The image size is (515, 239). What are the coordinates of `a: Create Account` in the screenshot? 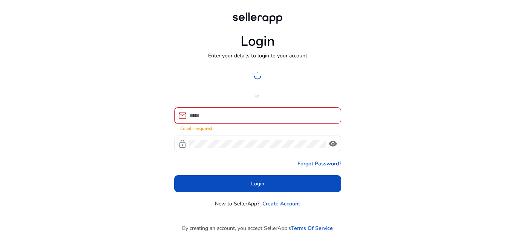 It's located at (281, 203).